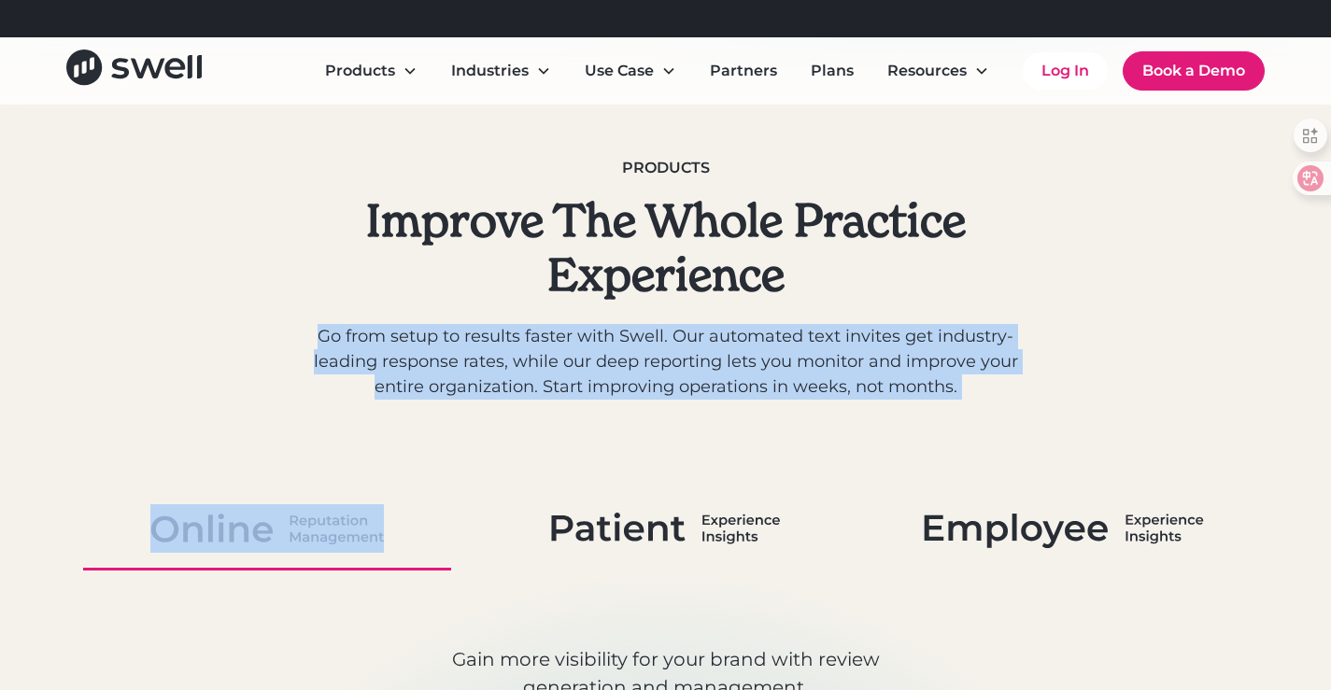  I want to click on a: Plans, so click(832, 71).